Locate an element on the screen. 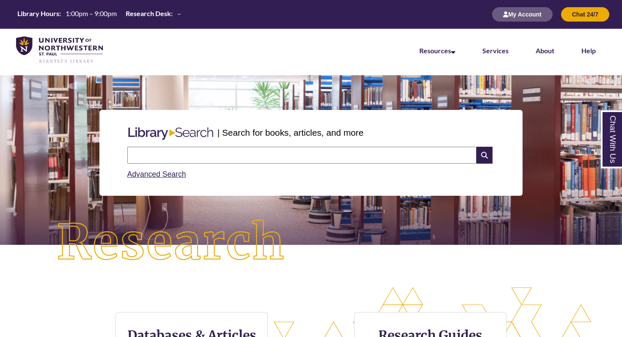 The height and width of the screenshot is (337, 622). img: Libary Search is located at coordinates (170, 134).